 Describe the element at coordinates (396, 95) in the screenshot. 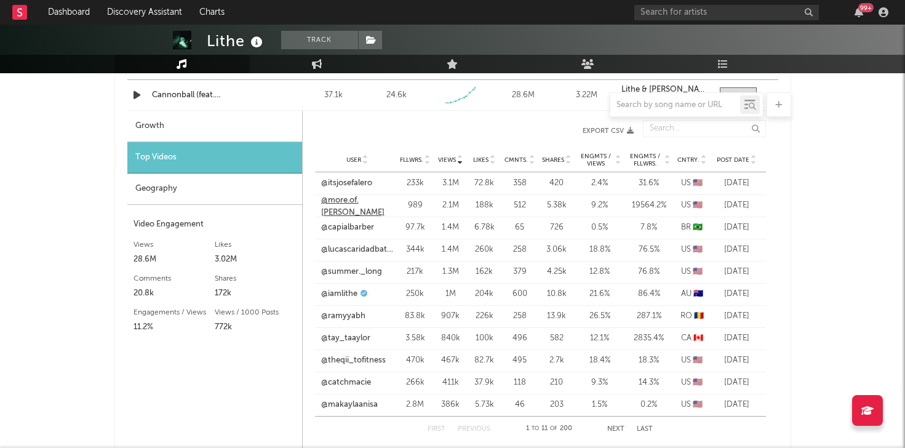

I see `div: 24.6k` at that location.